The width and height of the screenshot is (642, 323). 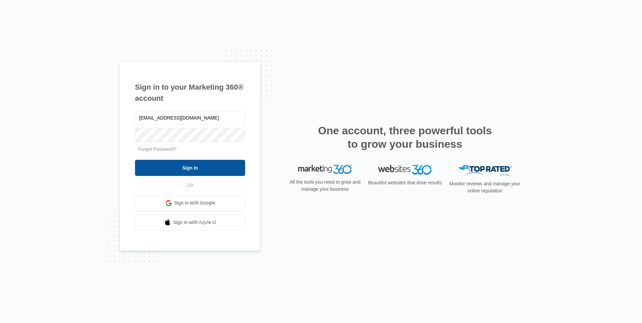 I want to click on span: Sign in with Google, so click(x=195, y=203).